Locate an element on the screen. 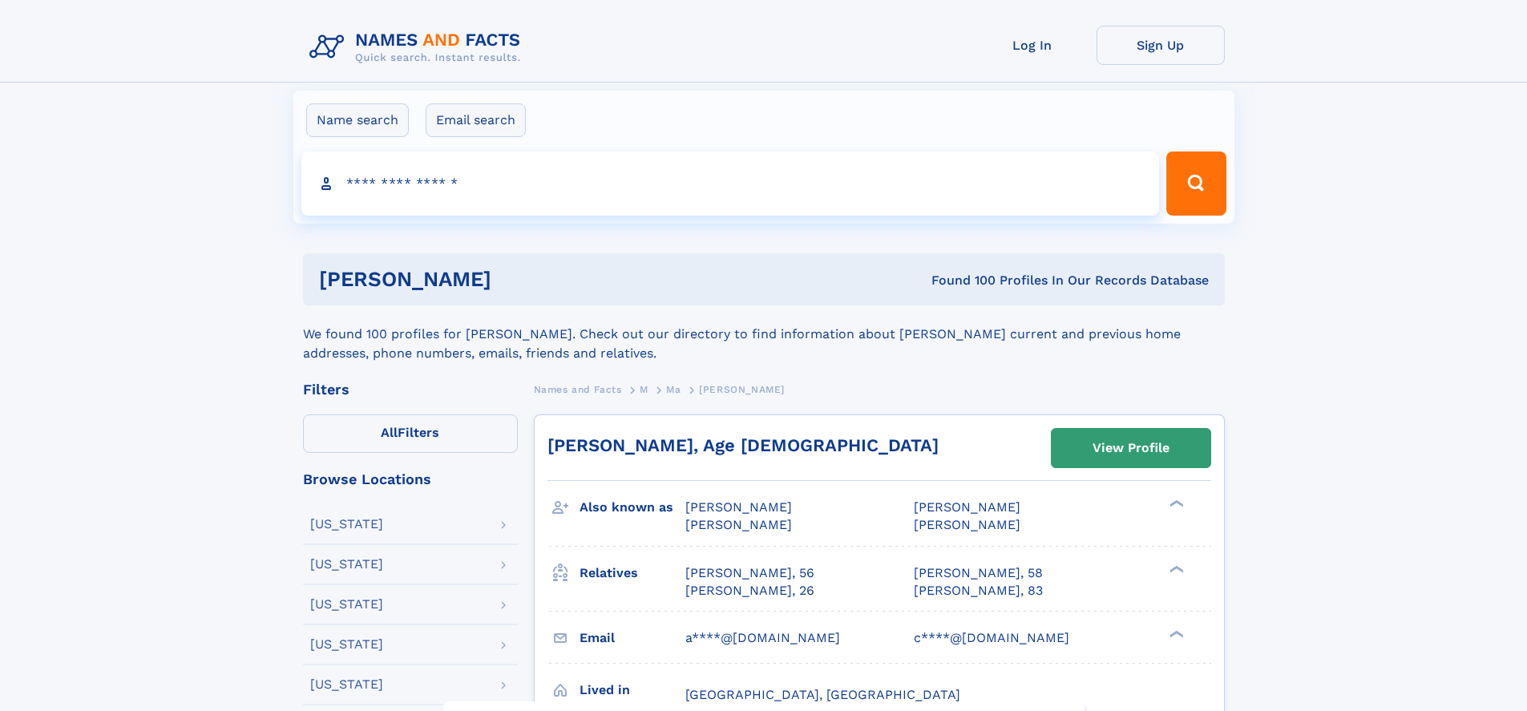 The height and width of the screenshot is (711, 1527). a: M is located at coordinates (644, 389).